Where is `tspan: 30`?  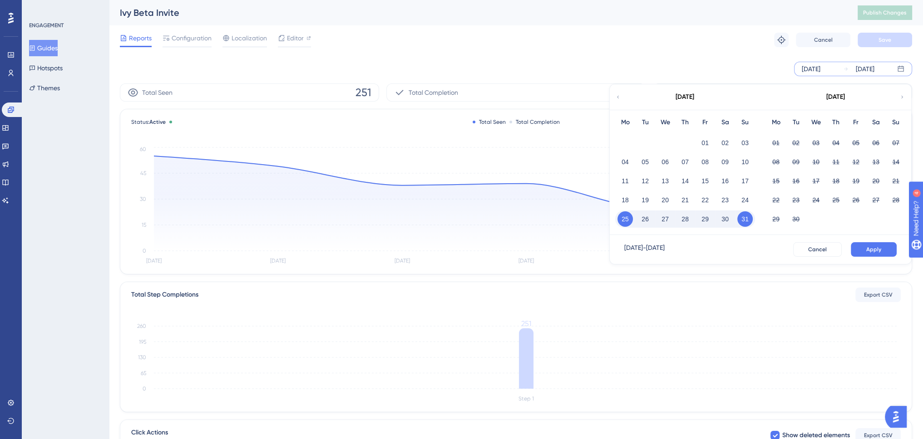
tspan: 30 is located at coordinates (143, 199).